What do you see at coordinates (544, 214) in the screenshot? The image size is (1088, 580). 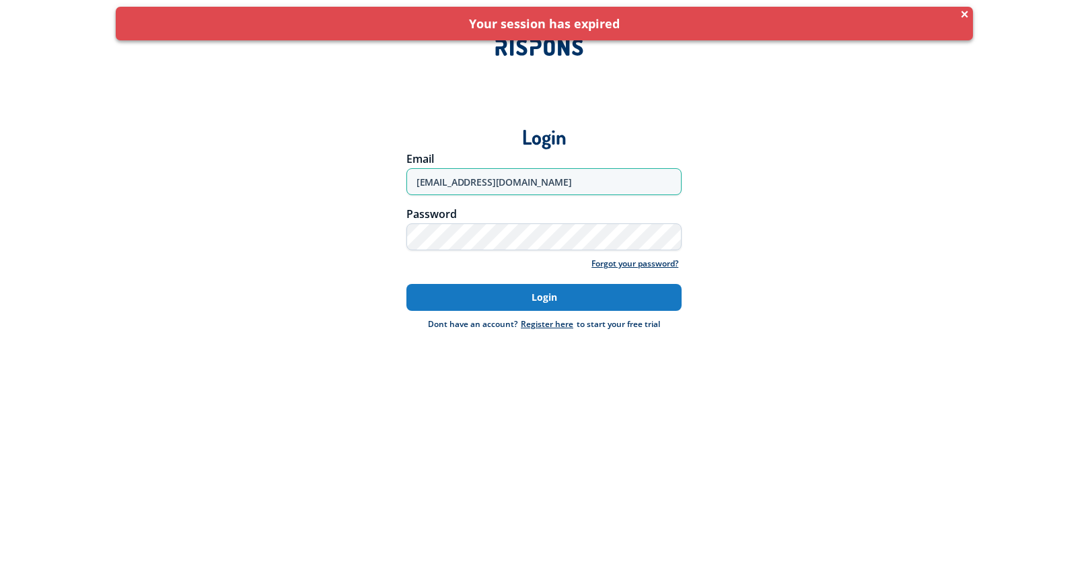 I see `div: Password` at bounding box center [544, 214].